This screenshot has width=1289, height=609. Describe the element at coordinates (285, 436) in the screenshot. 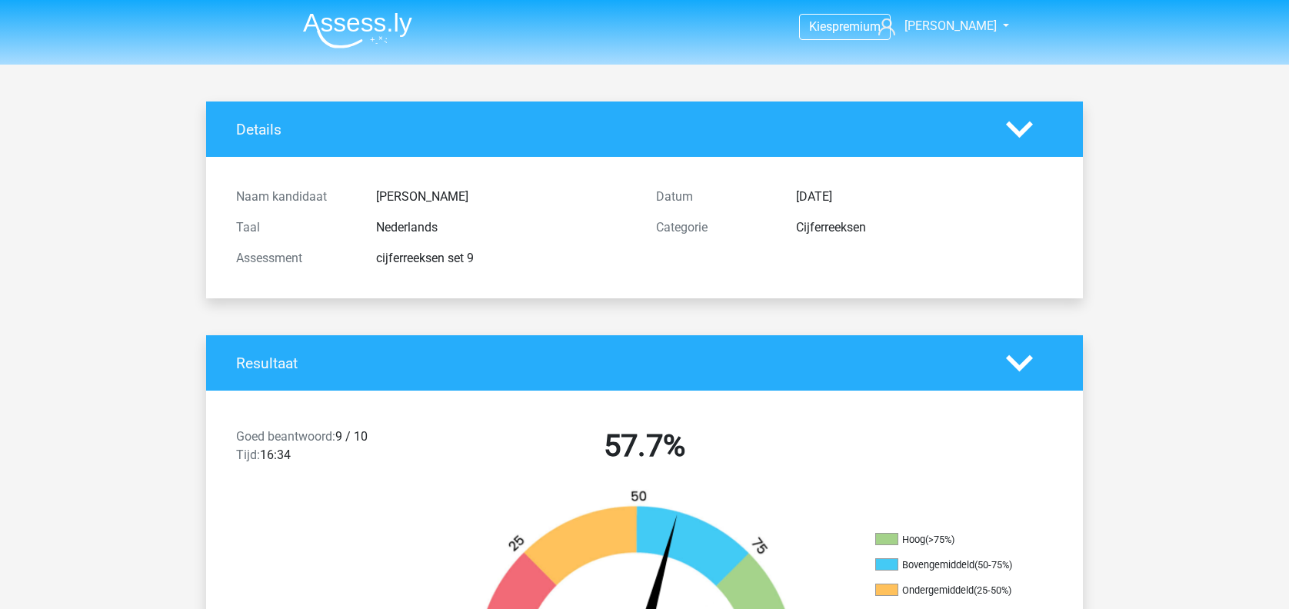

I see `span: Goed beantwoord:` at that location.